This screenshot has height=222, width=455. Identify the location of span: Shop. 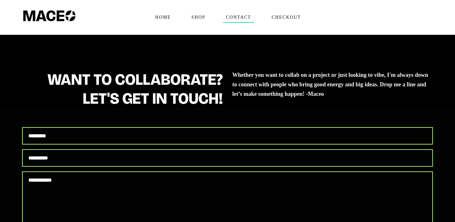
(198, 17).